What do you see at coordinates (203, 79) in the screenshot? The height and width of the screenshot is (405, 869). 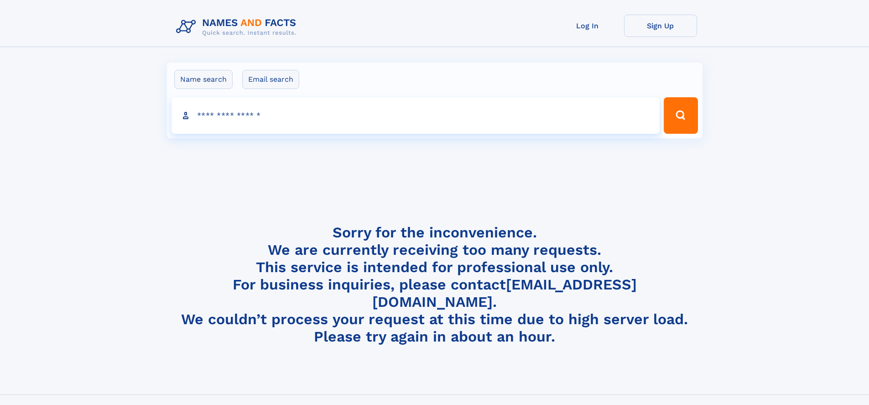 I see `label: Name search` at bounding box center [203, 79].